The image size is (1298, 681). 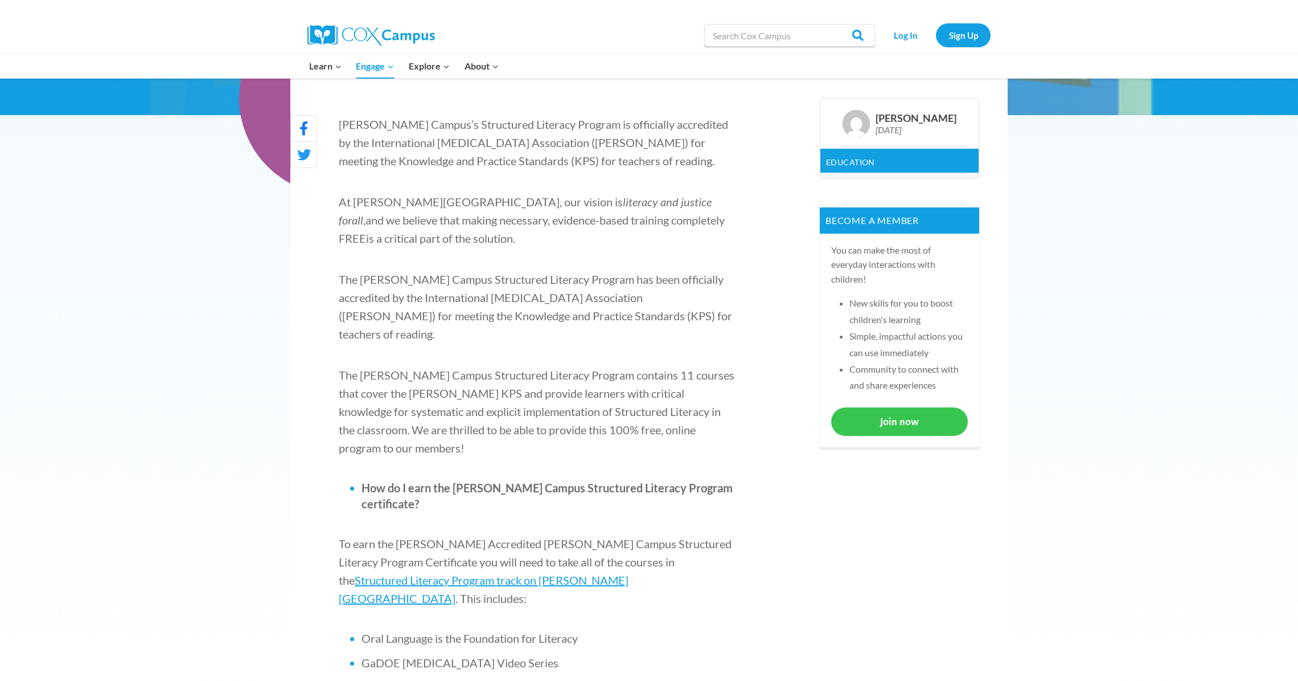 What do you see at coordinates (491, 598) in the screenshot?
I see `span: . This includes:` at bounding box center [491, 598].